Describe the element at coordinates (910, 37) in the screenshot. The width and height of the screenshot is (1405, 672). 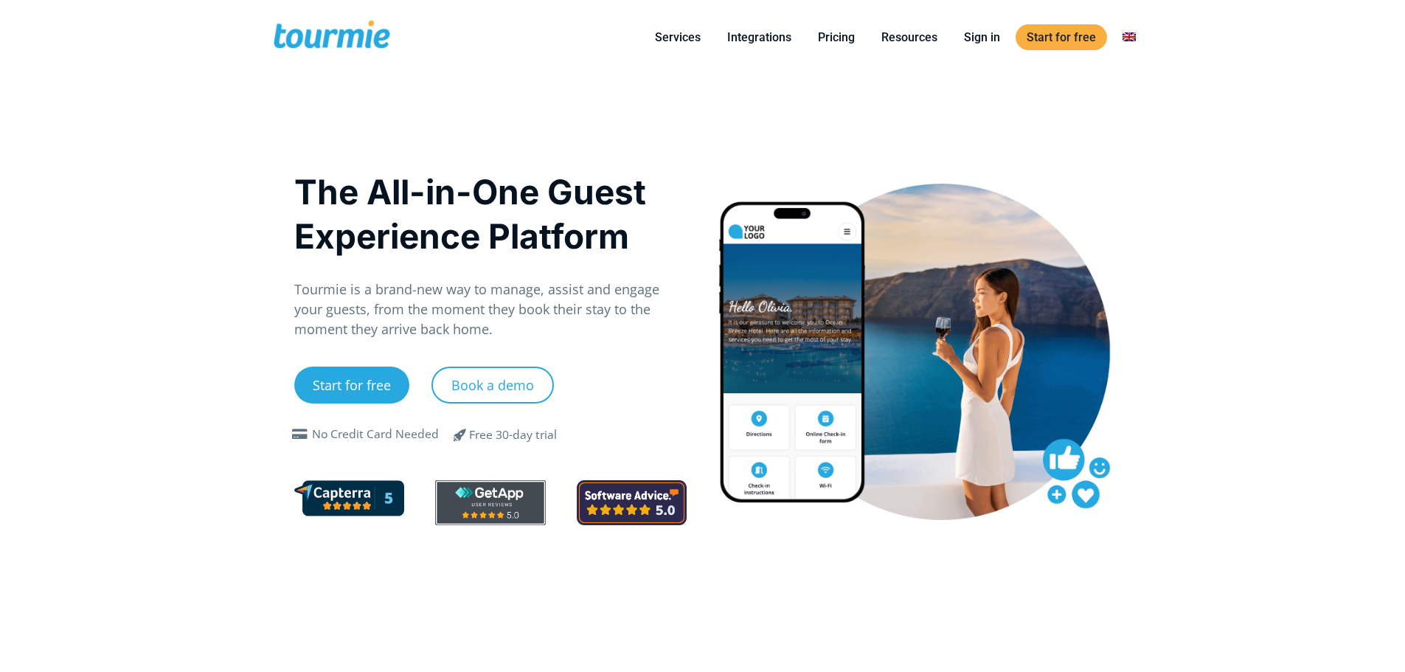
I see `a: Resources` at that location.